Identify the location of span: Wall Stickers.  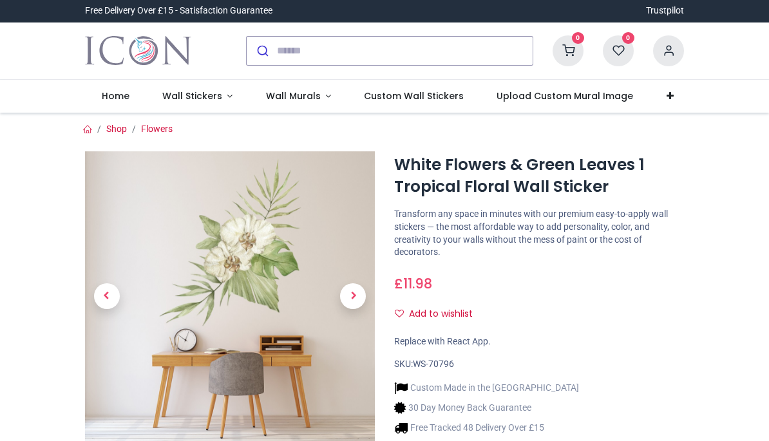
(192, 96).